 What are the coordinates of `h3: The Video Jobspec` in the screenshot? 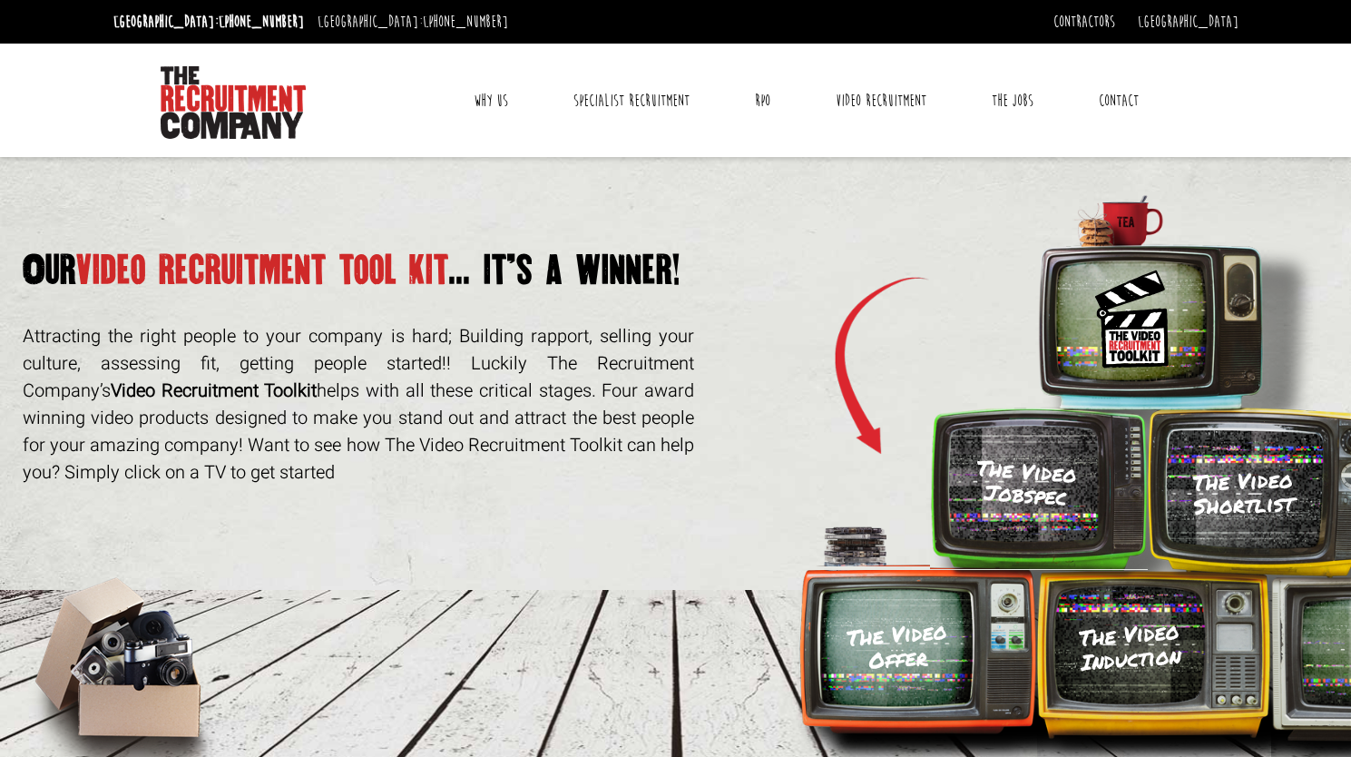 It's located at (1026, 483).